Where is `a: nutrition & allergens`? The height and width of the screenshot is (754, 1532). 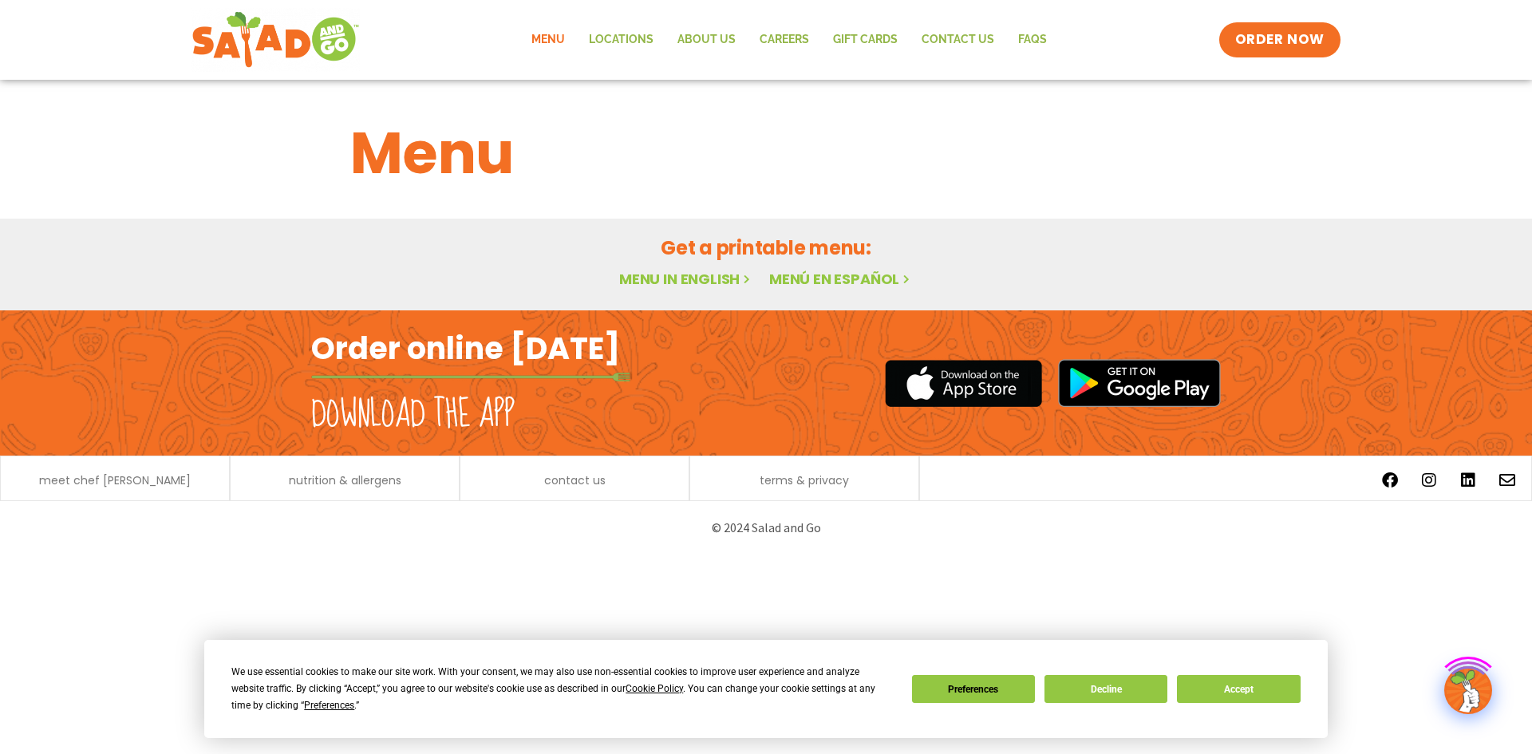 a: nutrition & allergens is located at coordinates (345, 480).